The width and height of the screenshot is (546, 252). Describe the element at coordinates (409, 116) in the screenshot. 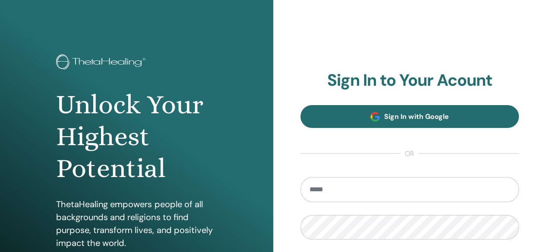

I see `a: Sign In with Google` at that location.